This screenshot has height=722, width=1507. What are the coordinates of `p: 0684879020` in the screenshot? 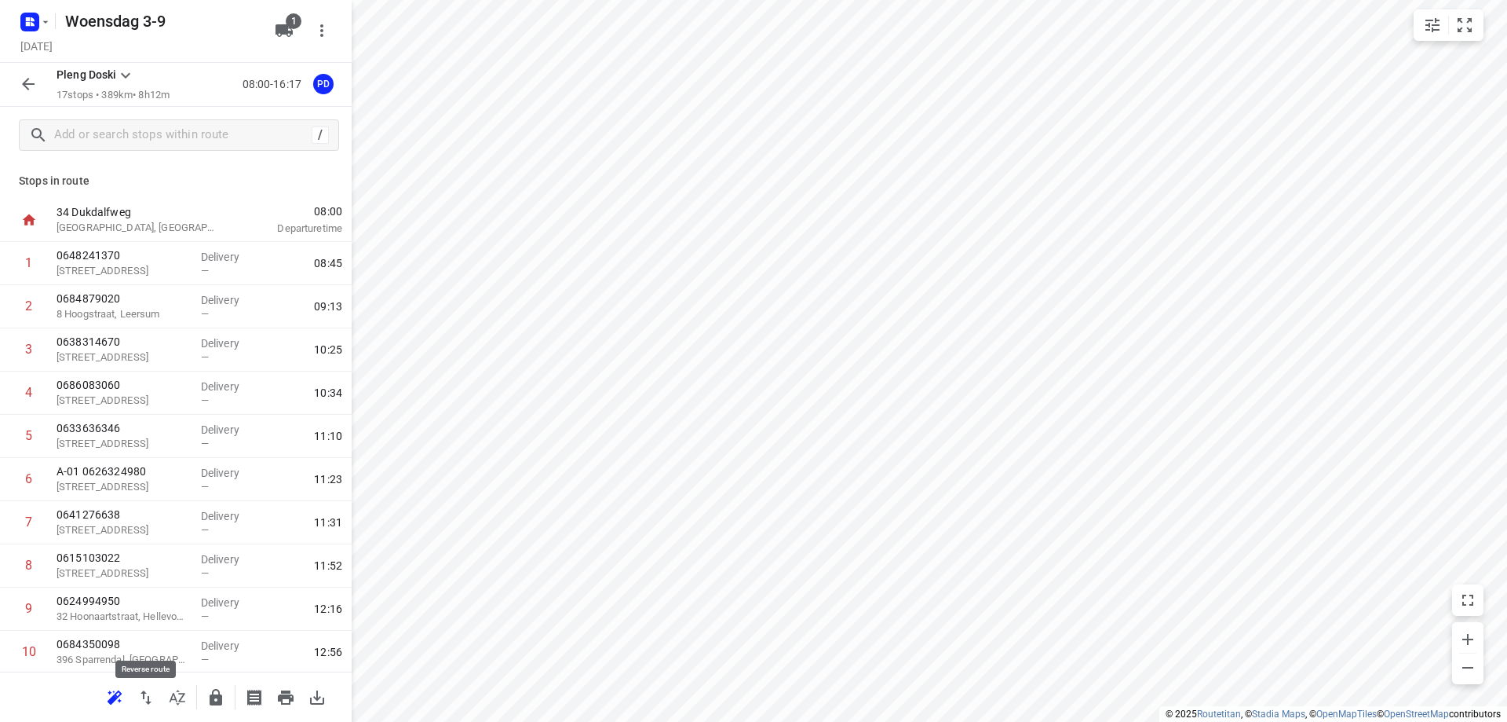 It's located at (122, 298).